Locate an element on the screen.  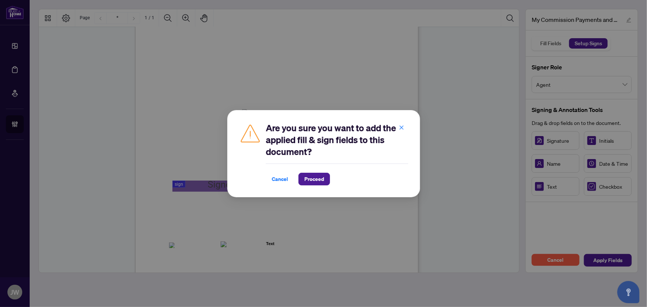
span: Cancel is located at coordinates (280, 179).